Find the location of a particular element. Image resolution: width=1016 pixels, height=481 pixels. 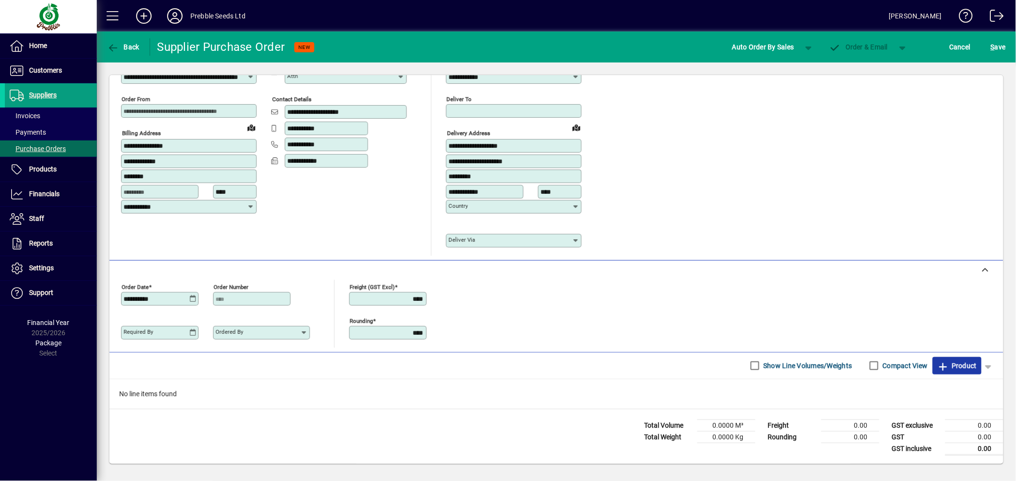

button: Product is located at coordinates (956, 365).